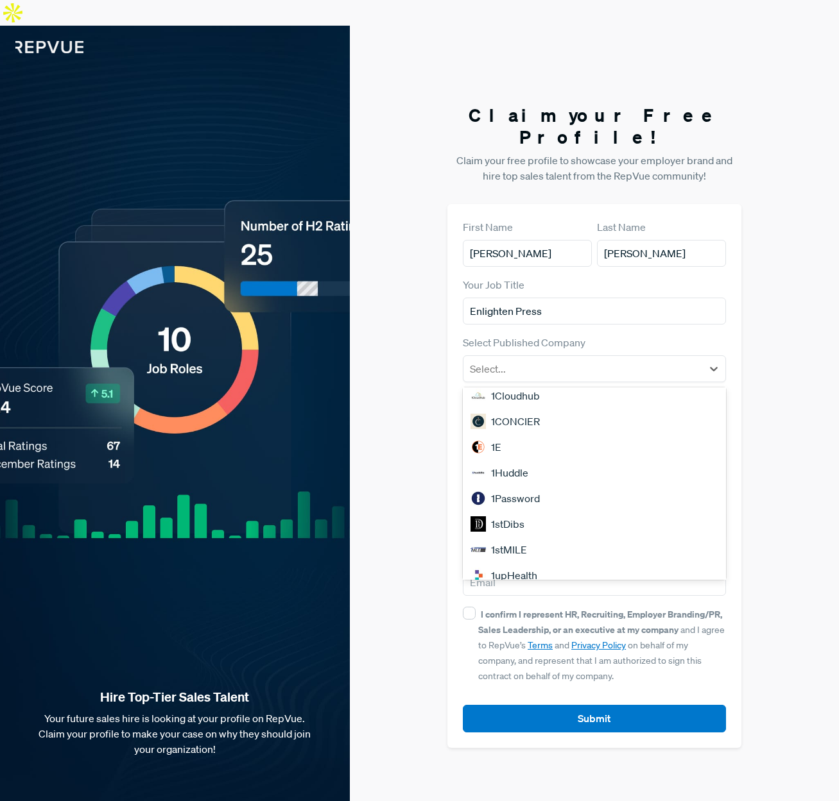 The image size is (839, 801). What do you see at coordinates (593, 396) in the screenshot?
I see `div: 1Cloudhub` at bounding box center [593, 396].